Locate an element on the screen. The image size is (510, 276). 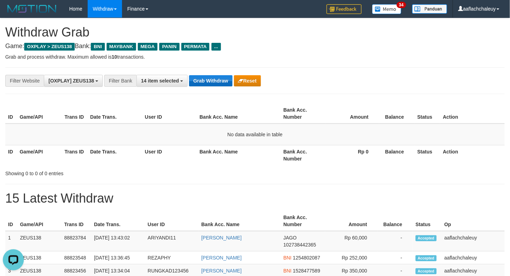
div: Filter Bank is located at coordinates (120, 81).